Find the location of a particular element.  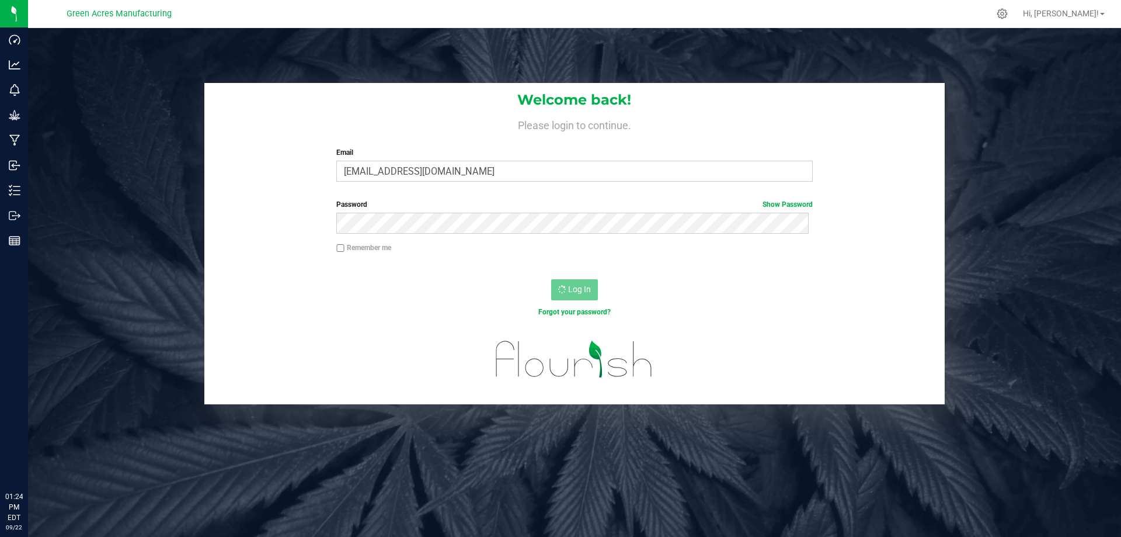

input: Remember me is located at coordinates (340, 248).